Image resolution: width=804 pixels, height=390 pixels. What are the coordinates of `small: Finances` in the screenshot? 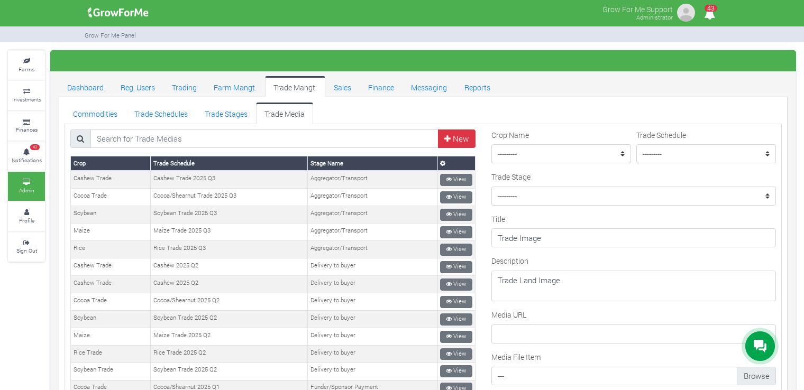 It's located at (26, 130).